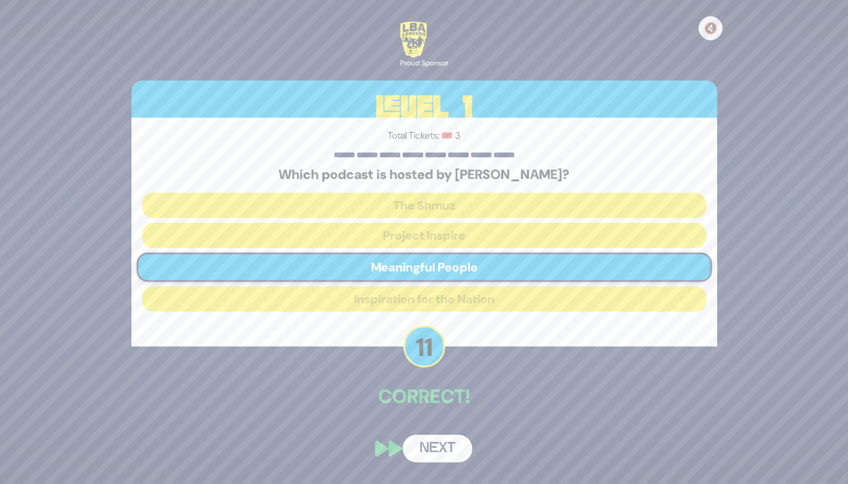 This screenshot has height=484, width=848. Describe the element at coordinates (414, 40) in the screenshot. I see `img: LBA` at that location.